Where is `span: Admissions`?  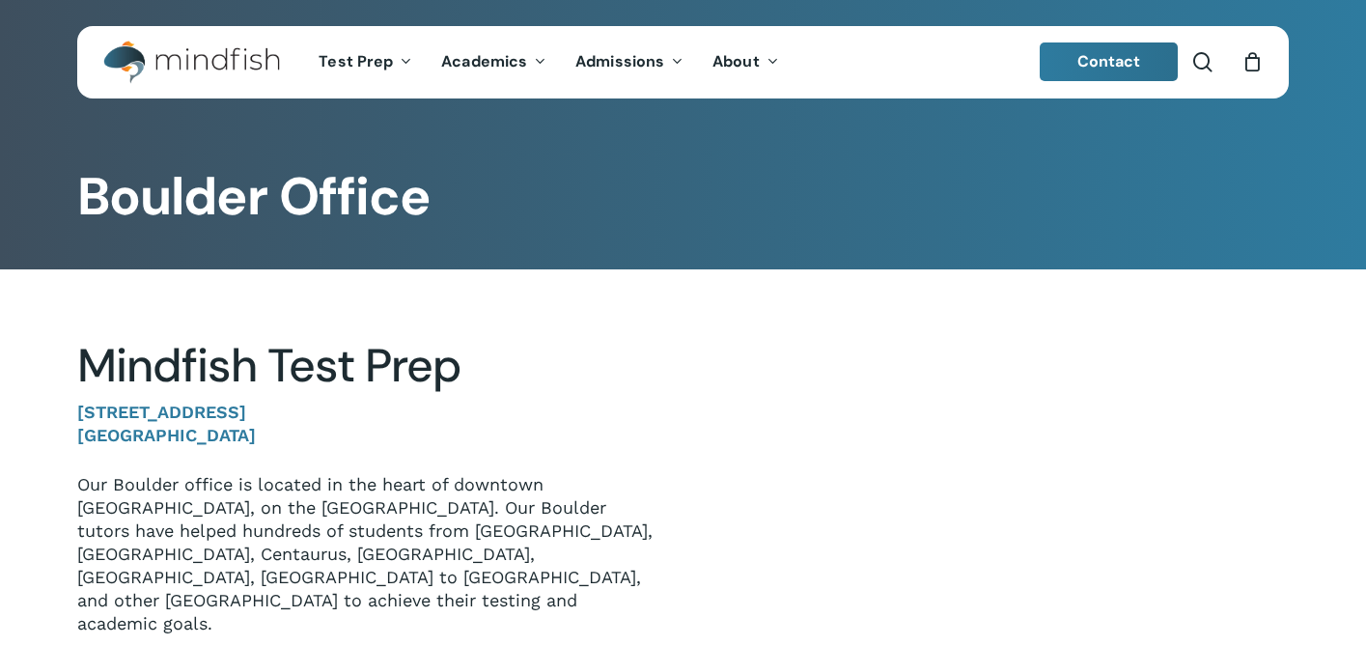
span: Admissions is located at coordinates (620, 61).